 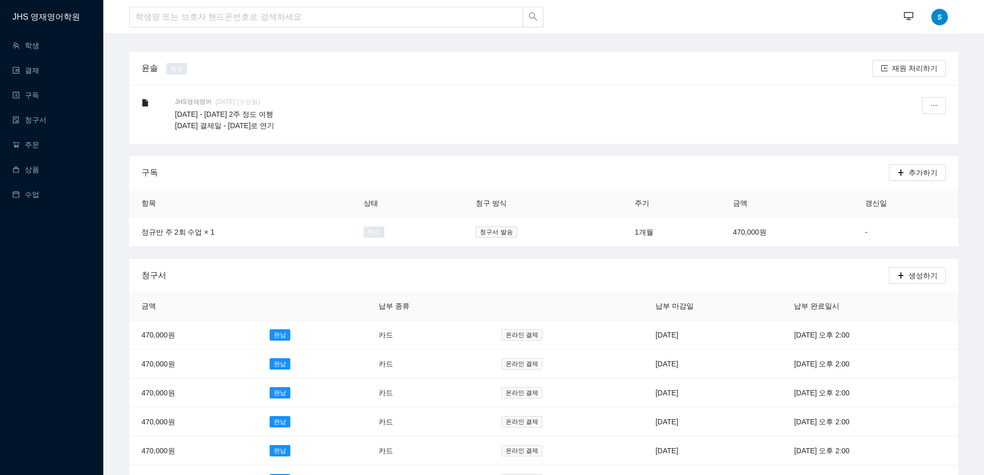 I want to click on th: 납부 마감일, so click(x=713, y=306).